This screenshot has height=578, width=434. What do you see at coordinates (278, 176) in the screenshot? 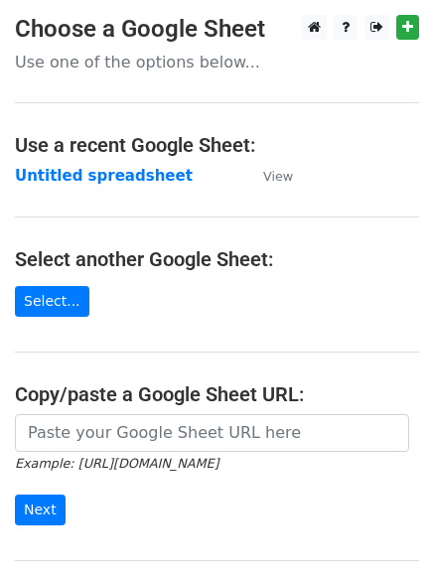
I see `small: View` at bounding box center [278, 176].